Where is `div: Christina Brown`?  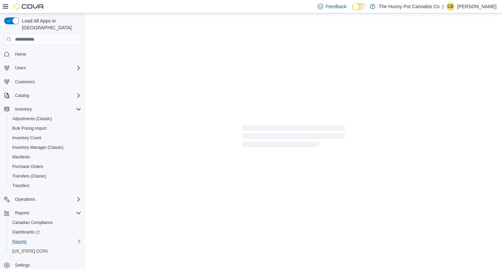 div: Christina Brown is located at coordinates (451, 6).